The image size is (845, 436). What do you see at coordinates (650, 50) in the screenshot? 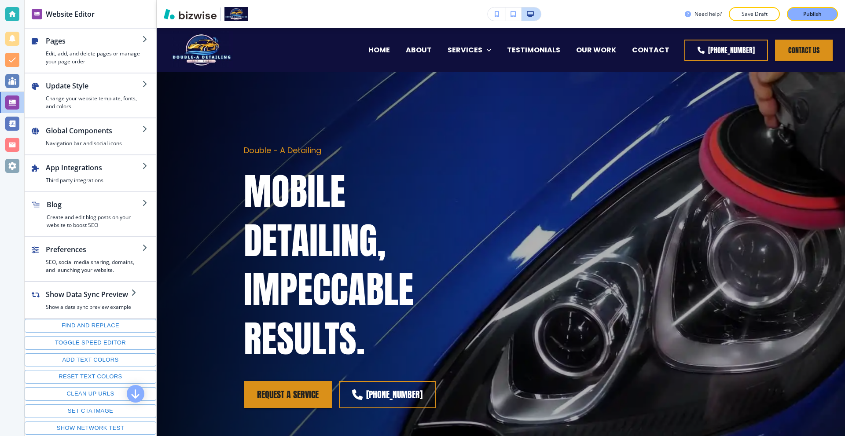
I see `p: CONTACT` at bounding box center [650, 50].